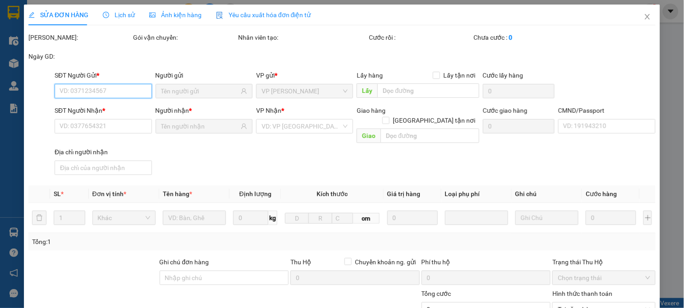 Image resolution: width=684 pixels, height=308 pixels. Describe the element at coordinates (224, 278) in the screenshot. I see `input: Ghi chú đơn hàng` at that location.